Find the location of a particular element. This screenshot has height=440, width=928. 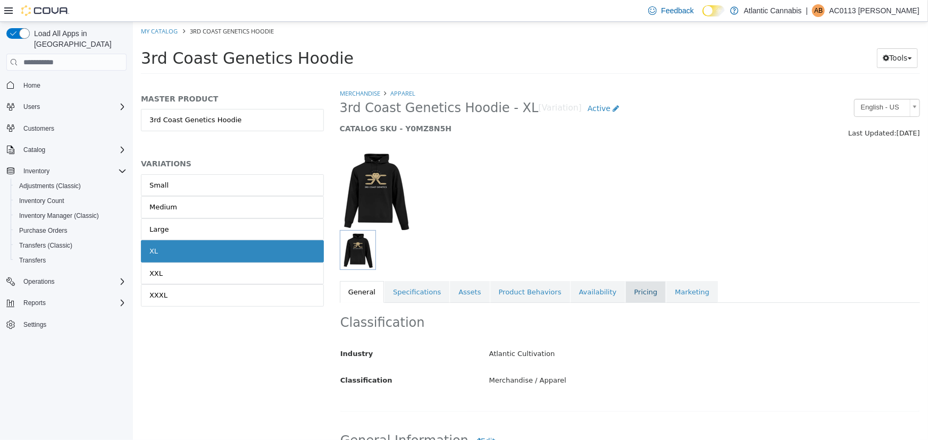

button: Edit is located at coordinates (351, 419).